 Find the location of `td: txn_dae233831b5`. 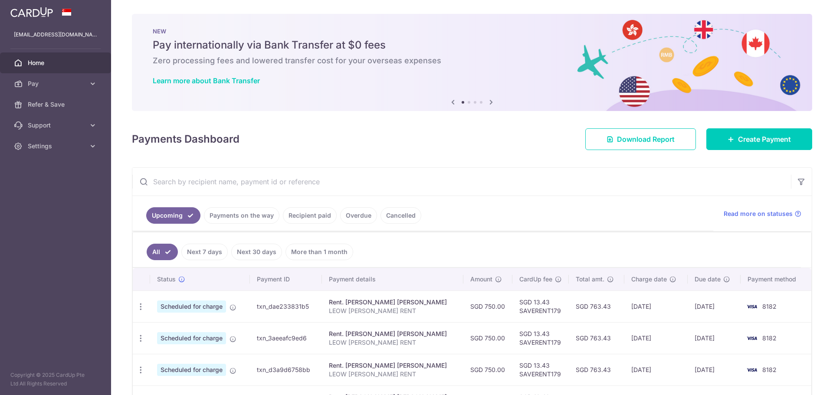

td: txn_dae233831b5 is located at coordinates (286, 306).